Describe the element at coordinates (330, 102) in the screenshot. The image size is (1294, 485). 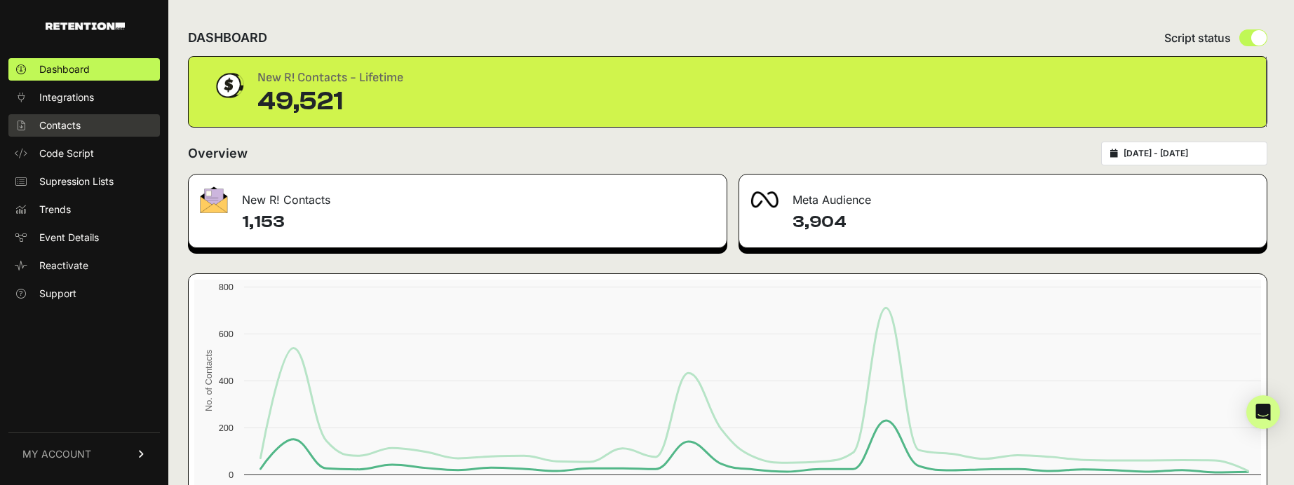
I see `div: 49,521` at that location.